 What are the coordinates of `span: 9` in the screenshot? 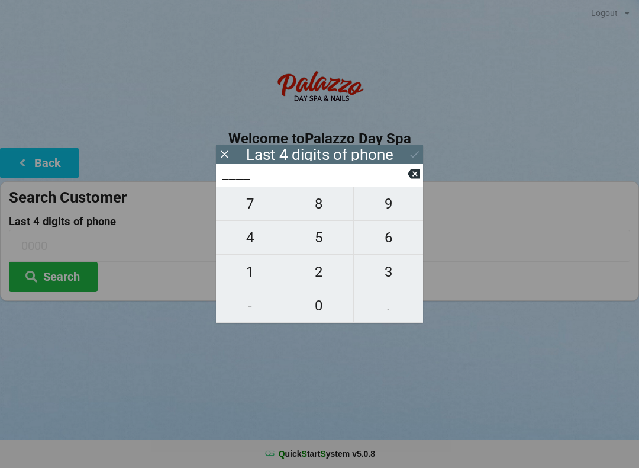 It's located at (388, 204).